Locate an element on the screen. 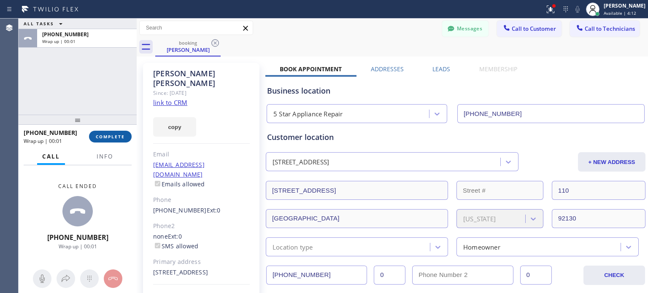  button: Open directory is located at coordinates (66, 279).